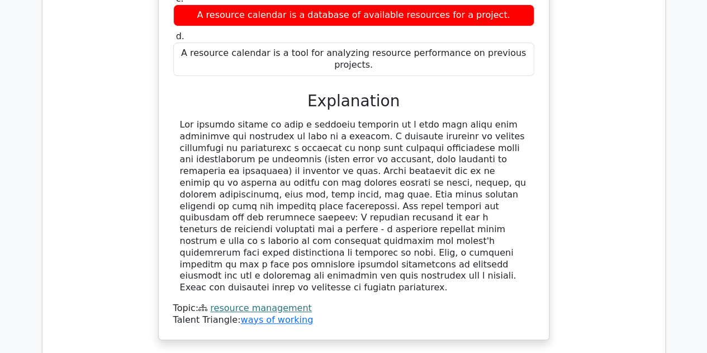  What do you see at coordinates (354, 314) in the screenshot?
I see `div: Talent Triangle:` at bounding box center [354, 314].